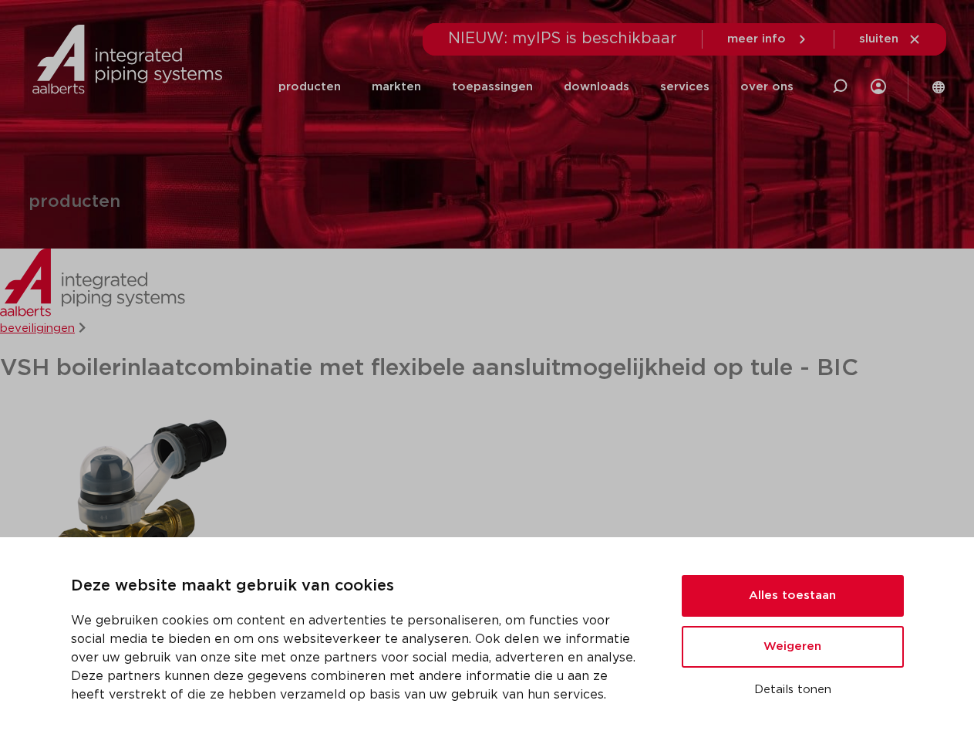  What do you see at coordinates (309, 86) in the screenshot?
I see `a: producten` at bounding box center [309, 86].